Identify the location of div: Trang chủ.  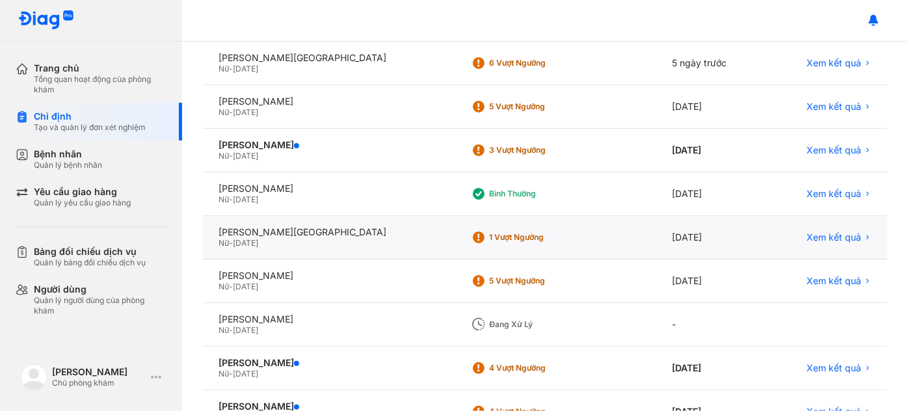
(100, 68).